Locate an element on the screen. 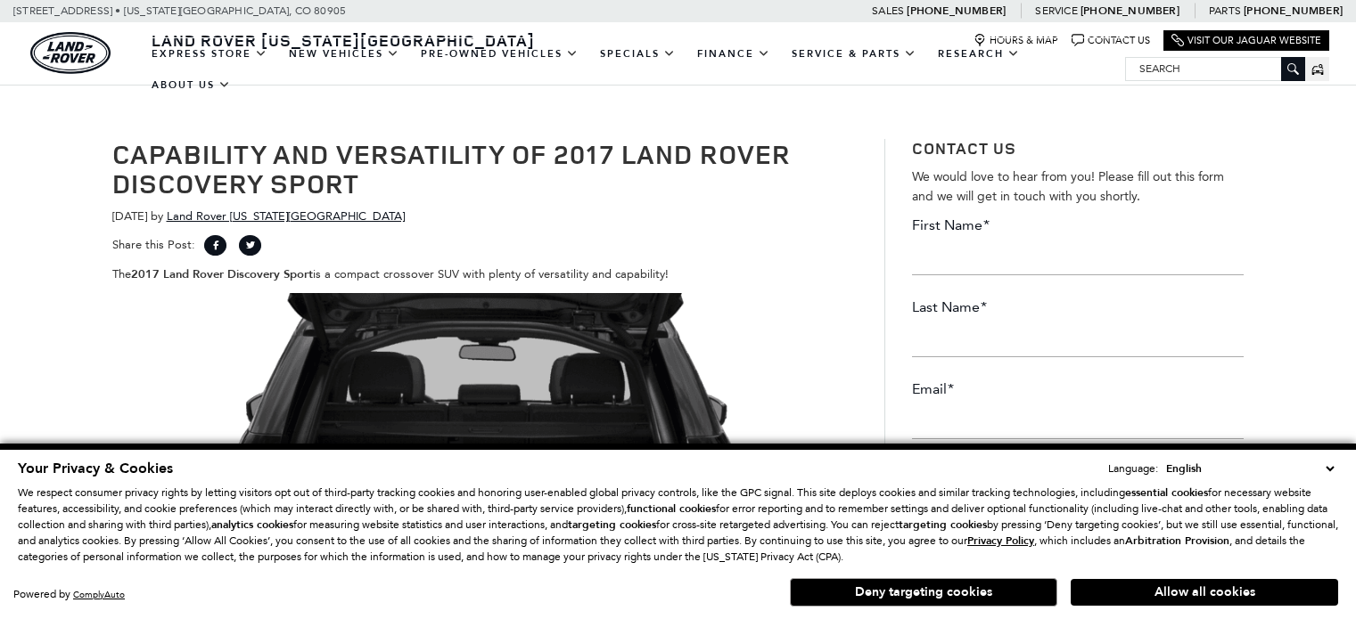 The width and height of the screenshot is (1356, 619). a: Finance is located at coordinates (734, 53).